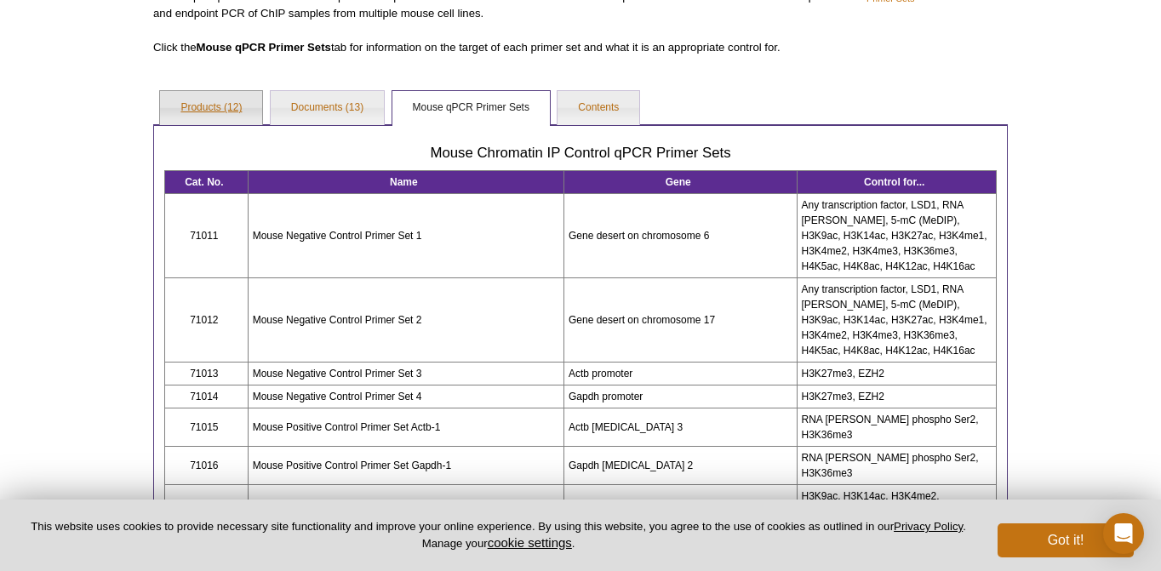 This screenshot has width=1161, height=571. I want to click on button: Got it!, so click(1066, 541).